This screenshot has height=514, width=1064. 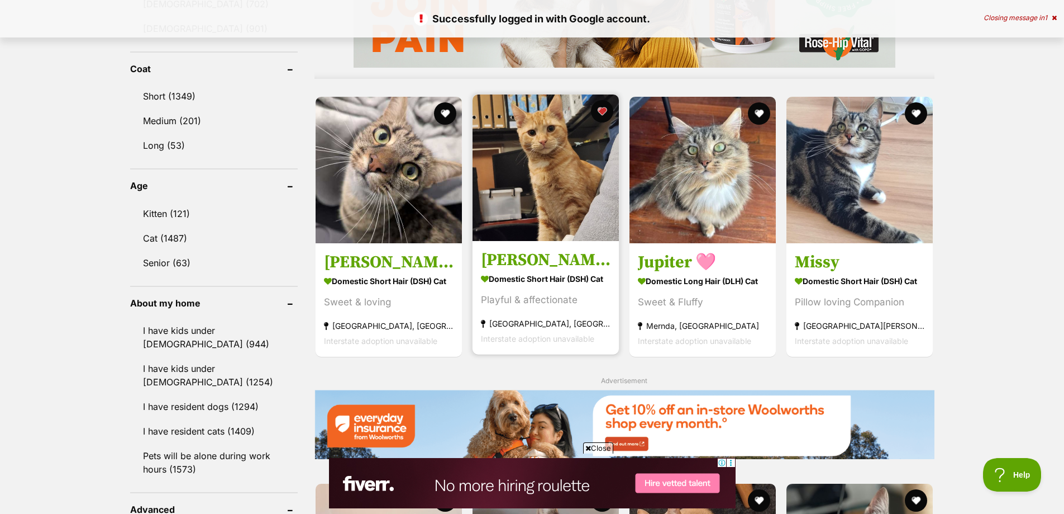 What do you see at coordinates (703, 301) in the screenshot?
I see `div: Sweet & Fluffy` at bounding box center [703, 301].